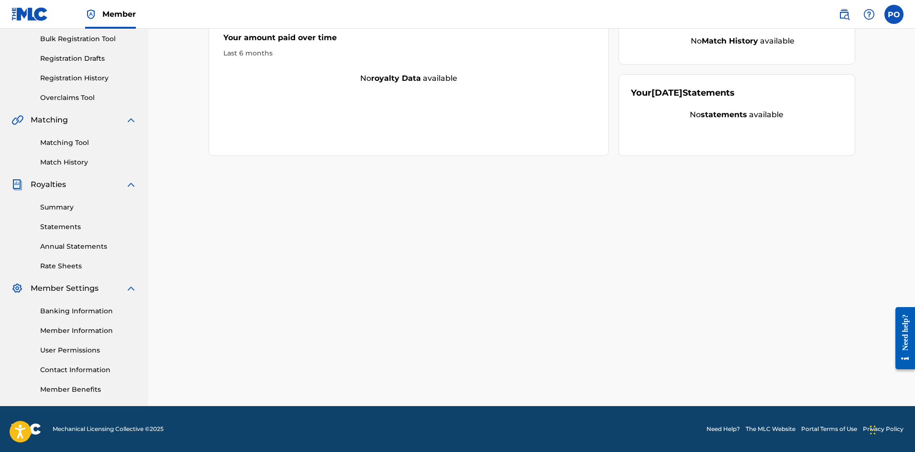 Image resolution: width=915 pixels, height=452 pixels. Describe the element at coordinates (894, 14) in the screenshot. I see `div: User Menu` at that location.